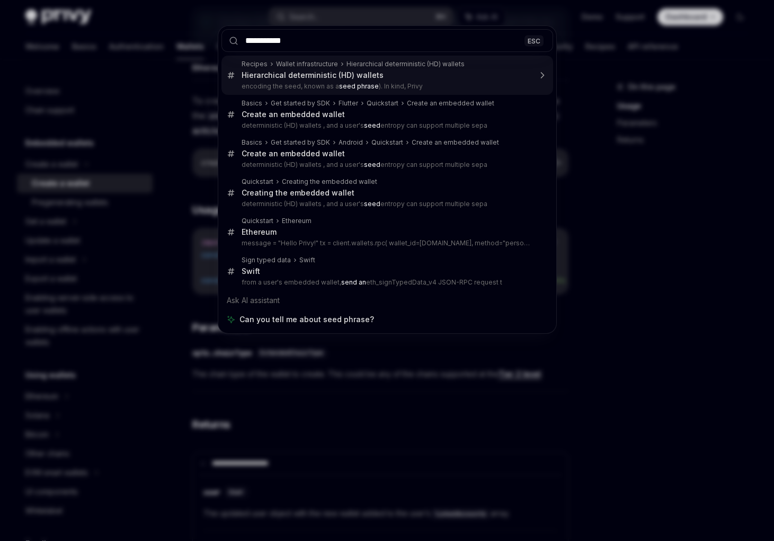 Image resolution: width=774 pixels, height=541 pixels. What do you see at coordinates (387, 300) in the screenshot?
I see `div: Ask AI assistant` at bounding box center [387, 300].